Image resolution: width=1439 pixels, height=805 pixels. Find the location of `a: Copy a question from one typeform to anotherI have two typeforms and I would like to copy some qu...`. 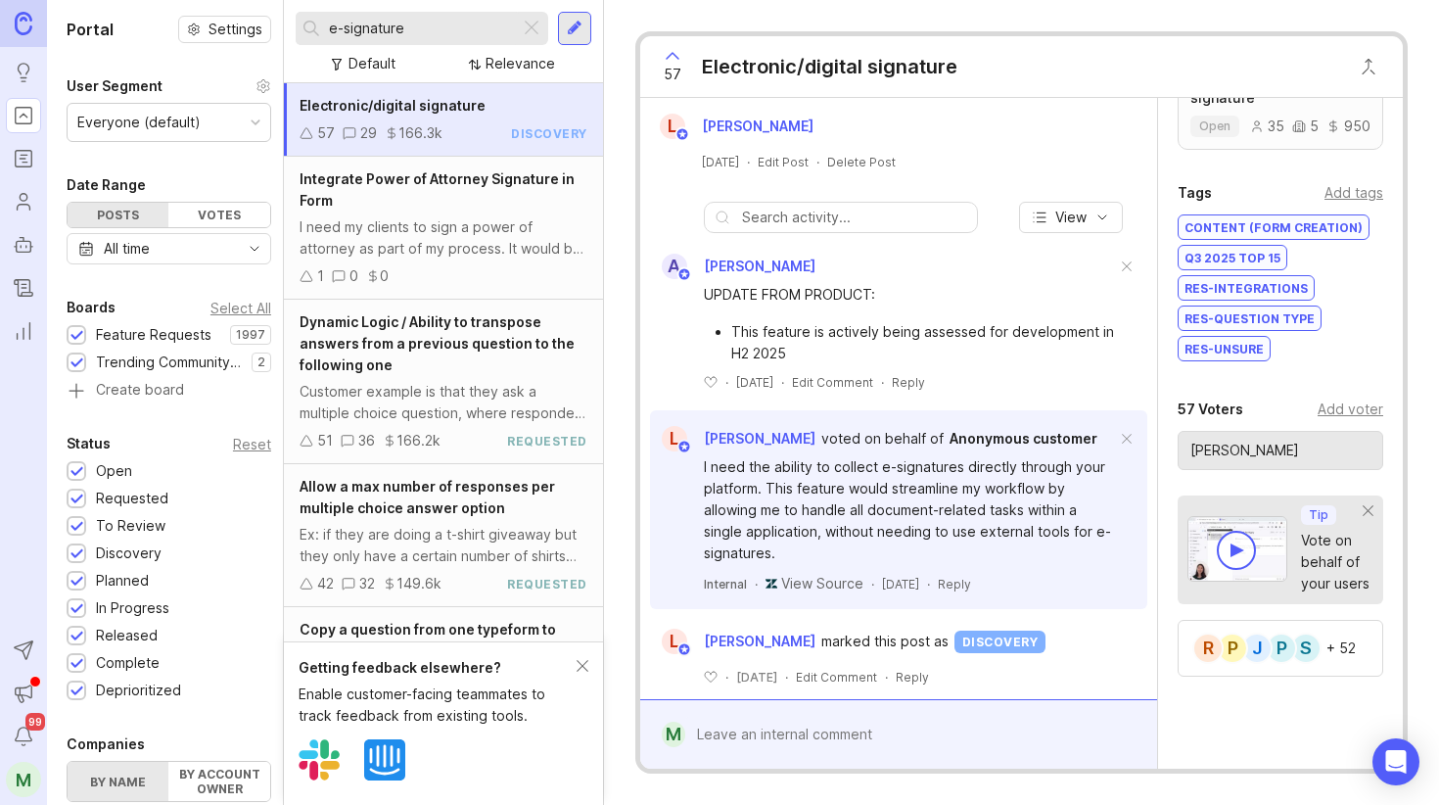

a: Copy a question from one typeform to anotherI have two typeforms and I would like to copy some qu... is located at coordinates (444, 678).